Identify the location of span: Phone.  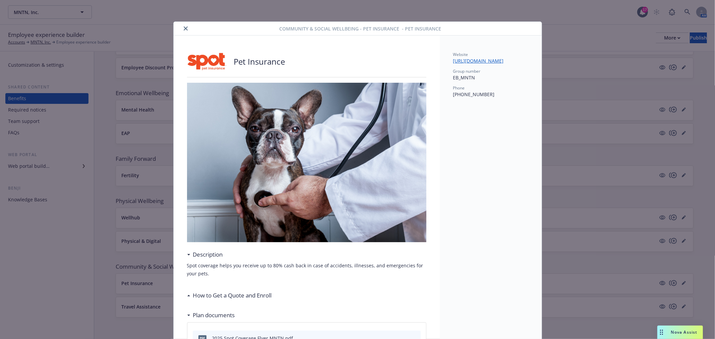
(459, 88).